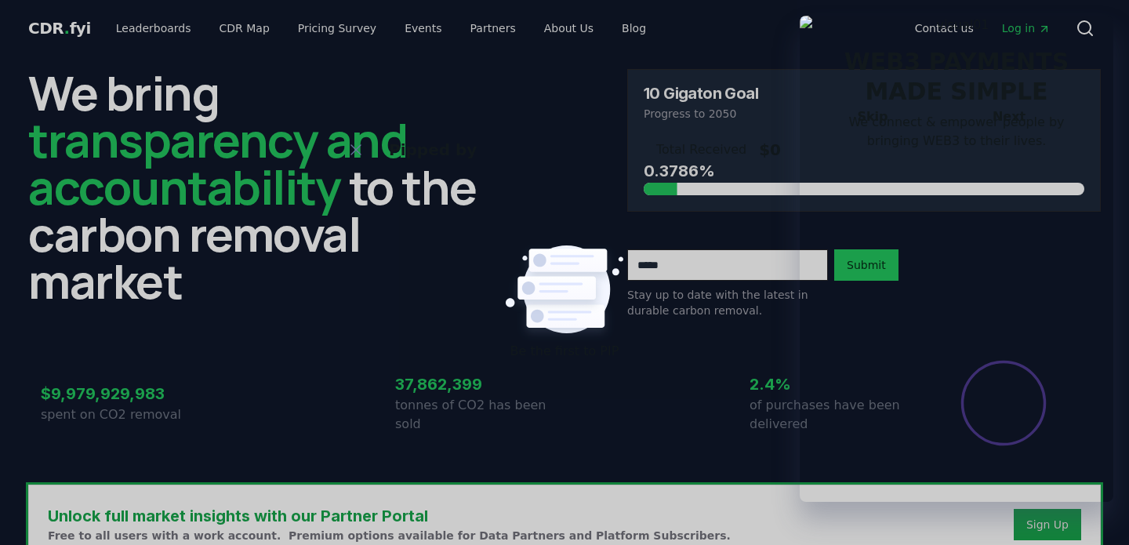 This screenshot has height=545, width=1129. Describe the element at coordinates (701, 150) in the screenshot. I see `div: Total Received` at that location.